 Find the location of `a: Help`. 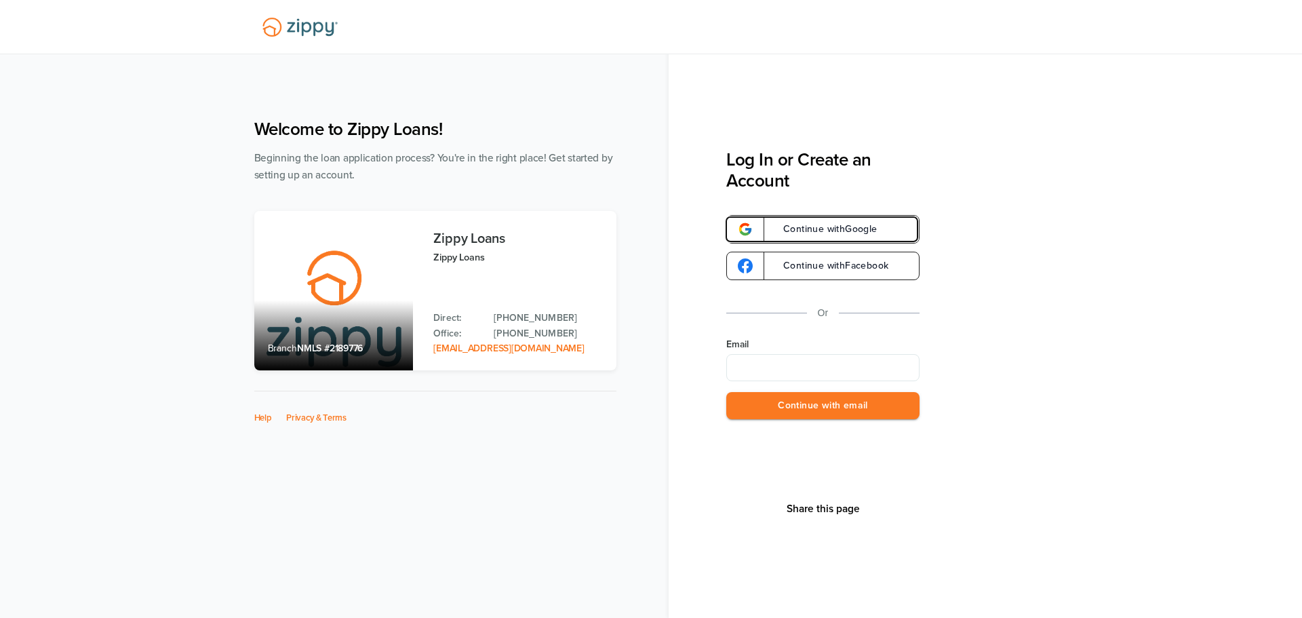

a: Help is located at coordinates (263, 418).